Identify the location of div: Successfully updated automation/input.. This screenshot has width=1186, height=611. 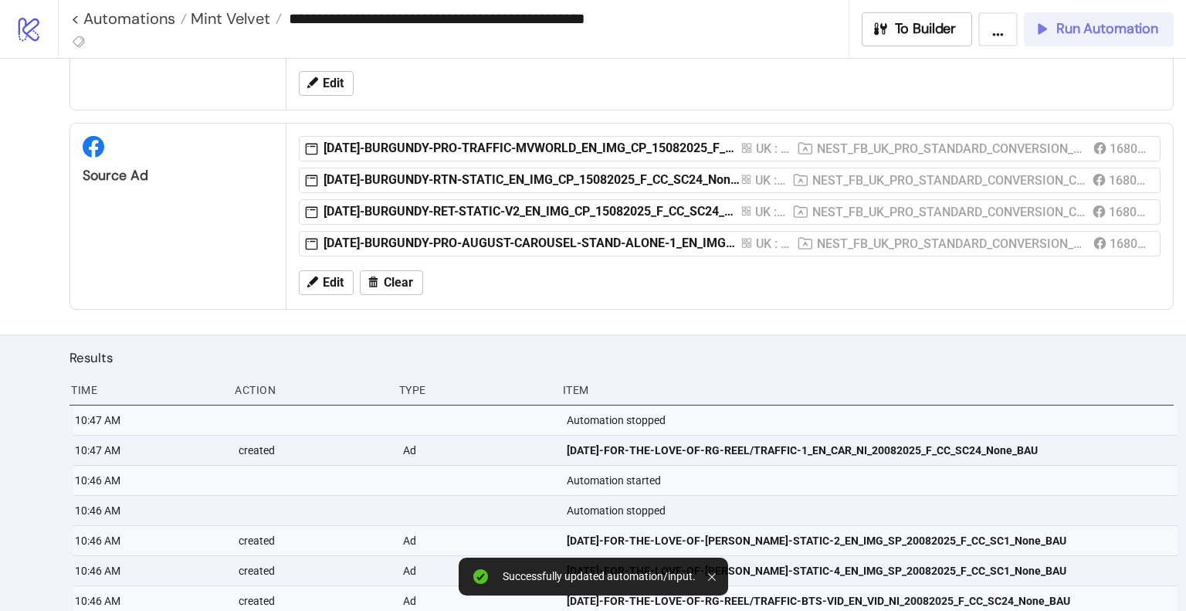
(599, 576).